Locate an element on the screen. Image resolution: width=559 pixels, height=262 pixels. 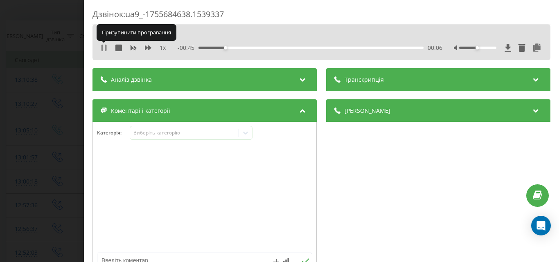
span: 1 x is located at coordinates (163, 48).